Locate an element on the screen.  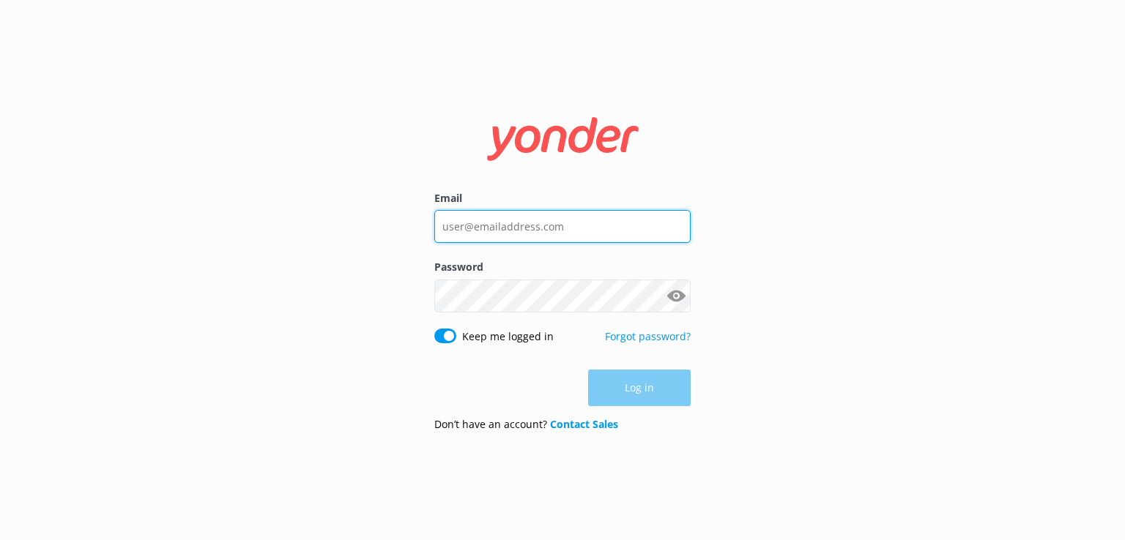
a: Contact Sales is located at coordinates (584, 424).